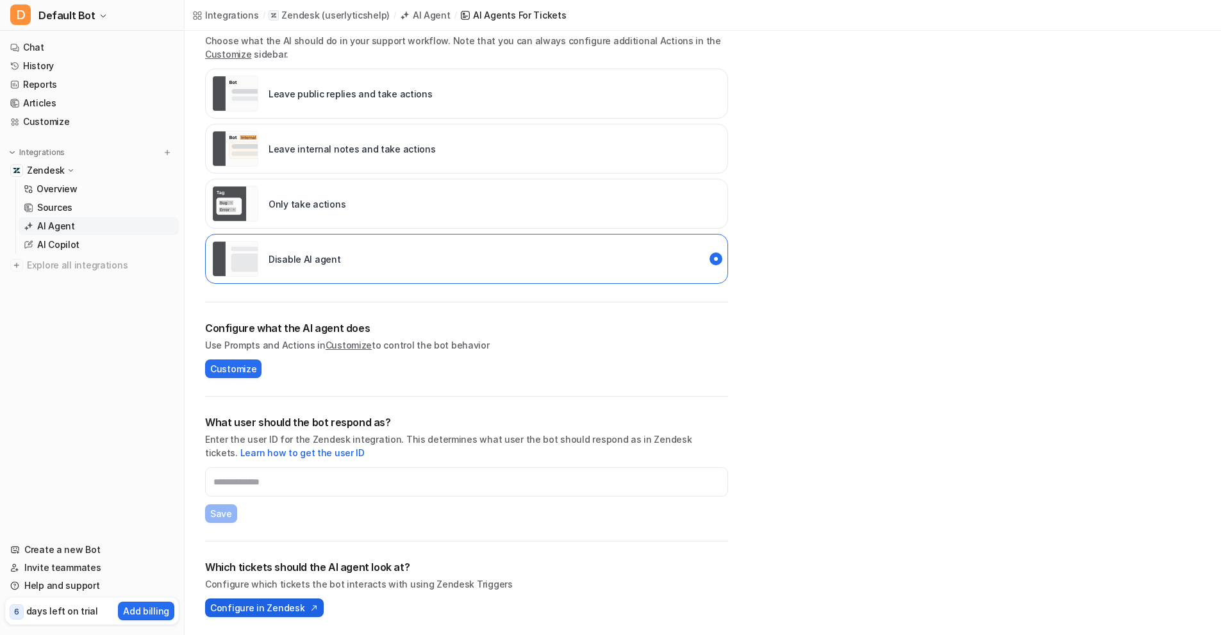 The width and height of the screenshot is (1221, 635). What do you see at coordinates (17, 612) in the screenshot?
I see `p: 6` at bounding box center [17, 612].